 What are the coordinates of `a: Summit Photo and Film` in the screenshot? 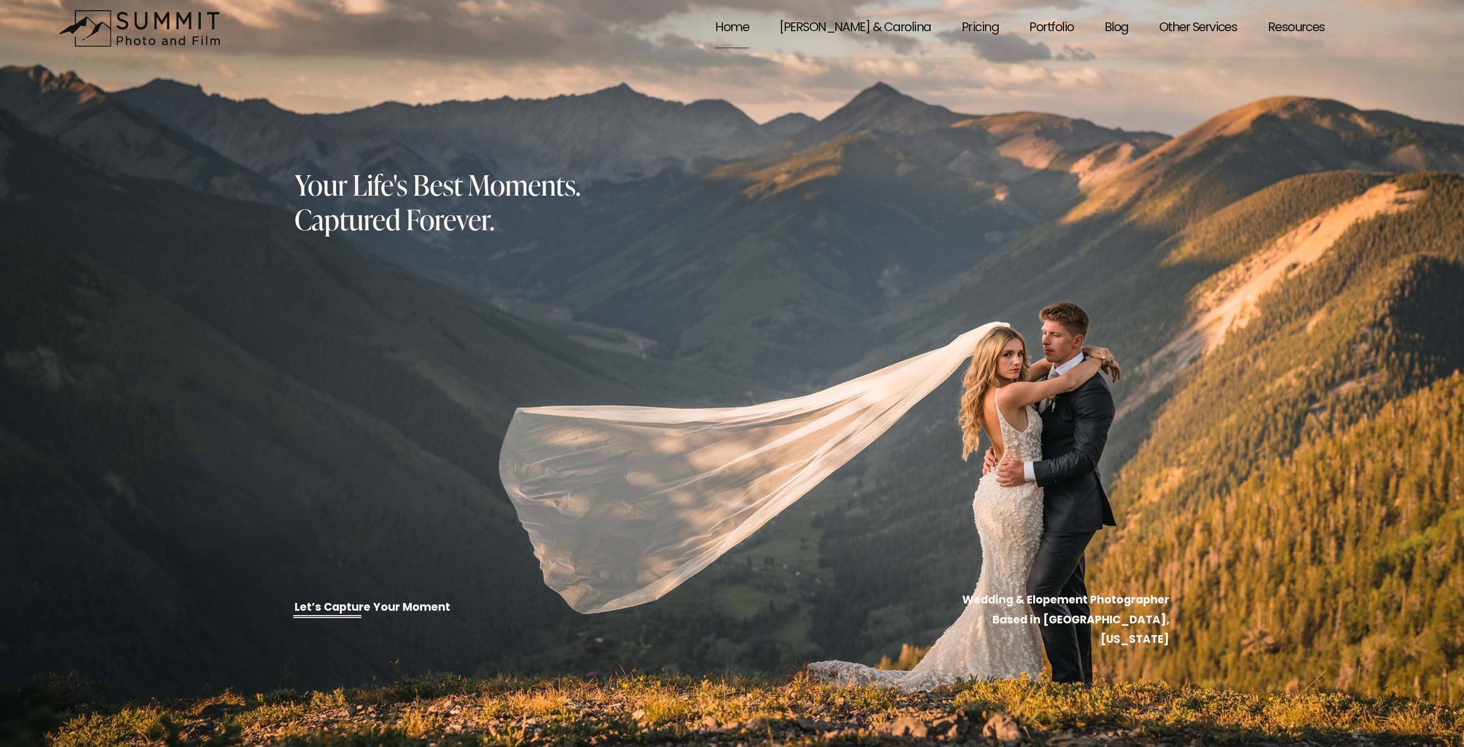 It's located at (142, 28).